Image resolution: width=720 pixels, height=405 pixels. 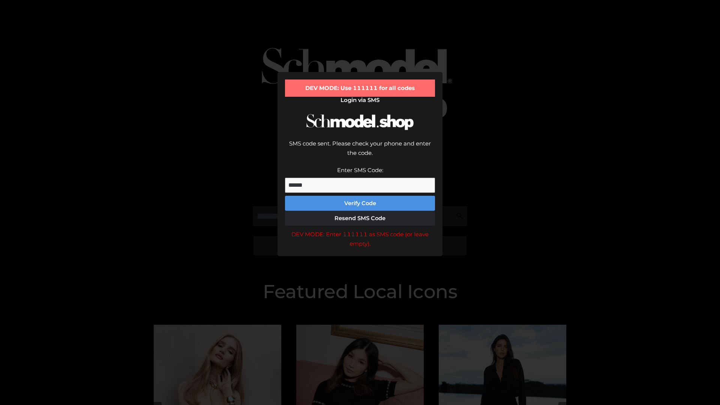 I want to click on button: Resend SMS Code, so click(x=360, y=218).